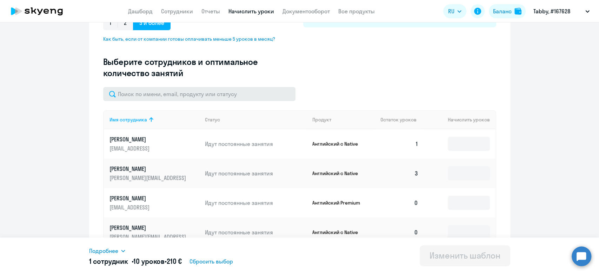  Describe the element at coordinates (398, 120) in the screenshot. I see `span: Остаток уроков` at that location.